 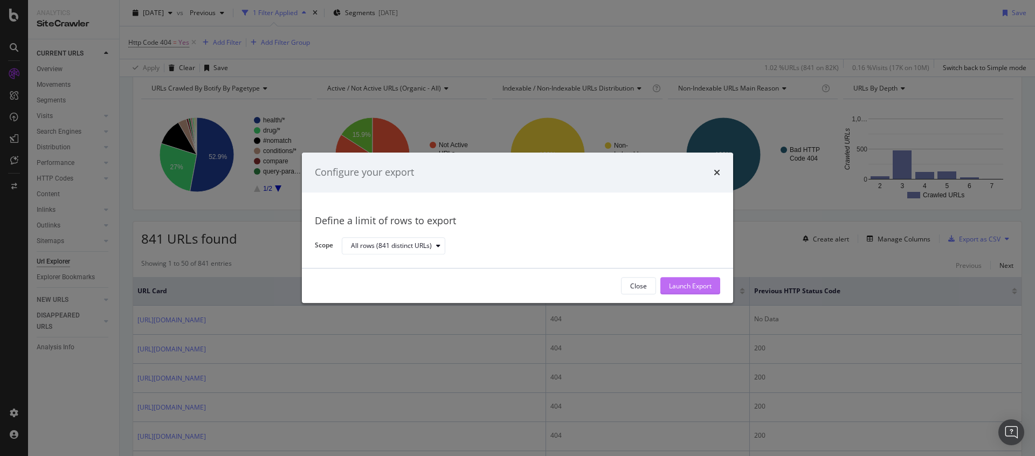 What do you see at coordinates (391, 246) in the screenshot?
I see `div: All rows (841 distinct URLs)` at bounding box center [391, 246].